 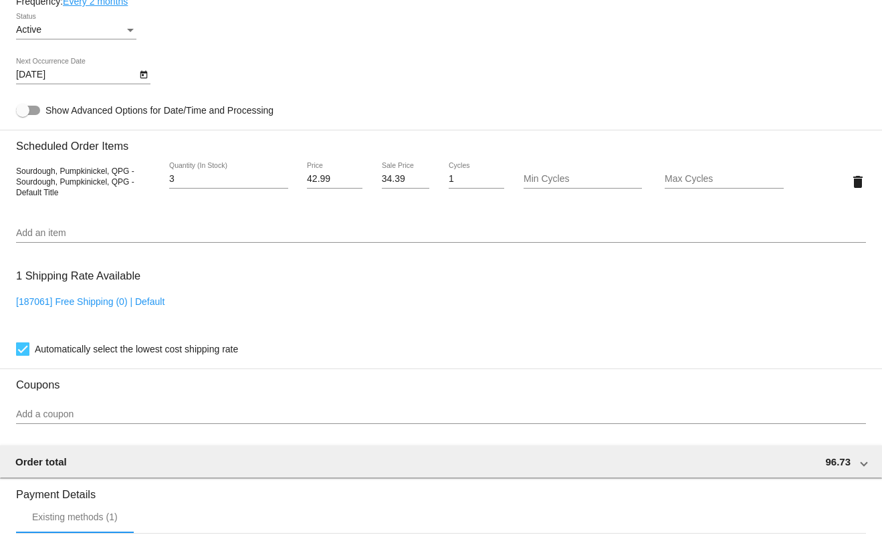 I want to click on span: Order total, so click(x=41, y=461).